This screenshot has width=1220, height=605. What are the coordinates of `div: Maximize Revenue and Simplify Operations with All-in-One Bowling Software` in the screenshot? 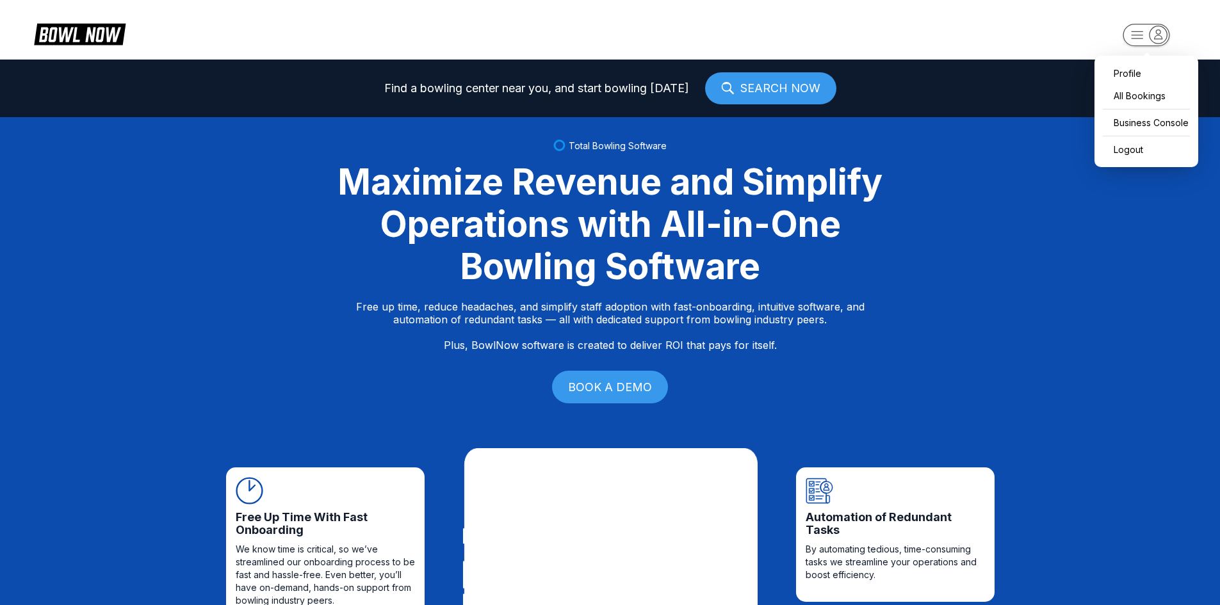 It's located at (611, 224).